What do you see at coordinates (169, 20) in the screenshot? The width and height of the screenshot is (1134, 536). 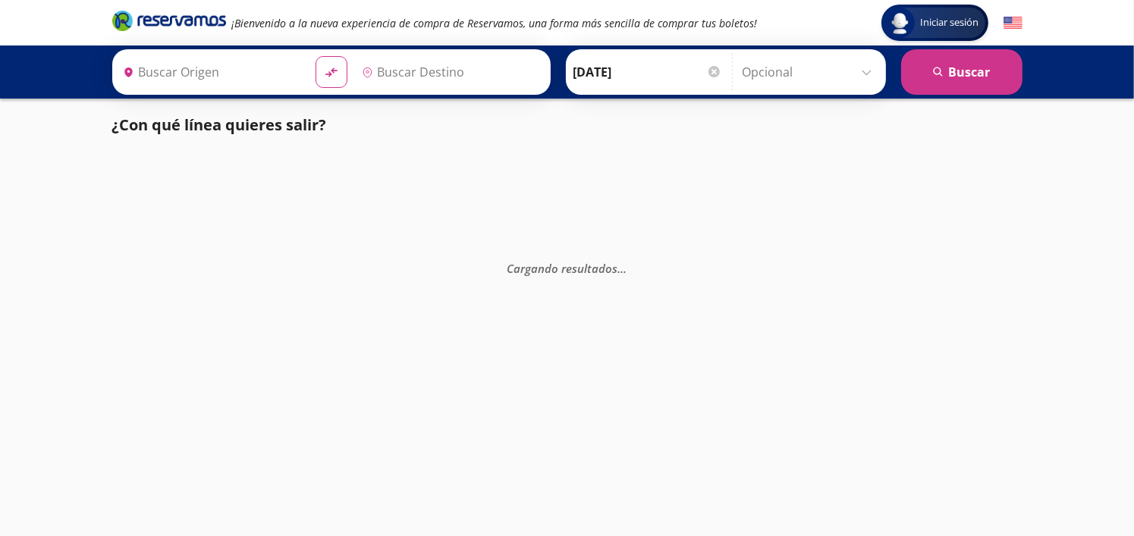 I see `i: Brand Logo` at bounding box center [169, 20].